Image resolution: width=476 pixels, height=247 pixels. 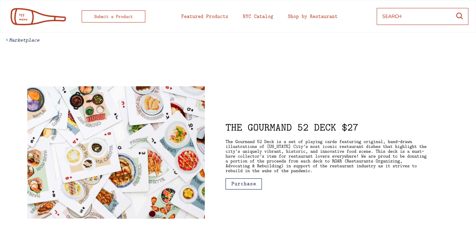 What do you see at coordinates (244, 184) in the screenshot?
I see `button: Purchase` at bounding box center [244, 184].